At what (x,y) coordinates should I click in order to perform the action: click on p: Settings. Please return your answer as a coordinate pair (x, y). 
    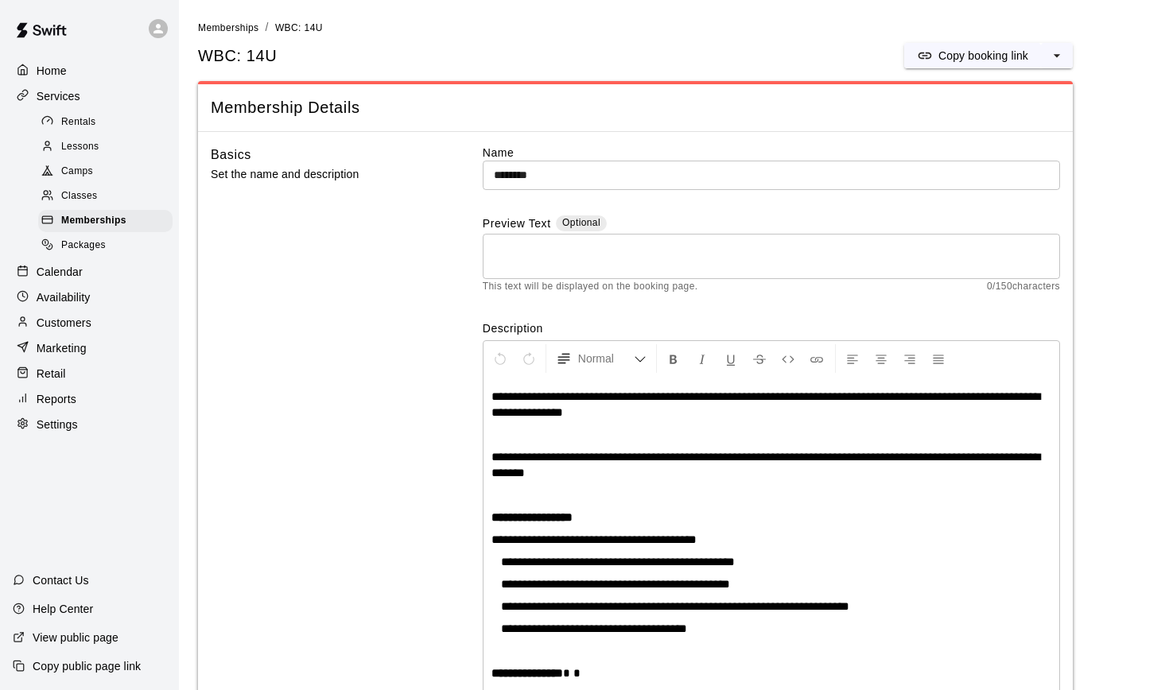
    Looking at the image, I should click on (57, 425).